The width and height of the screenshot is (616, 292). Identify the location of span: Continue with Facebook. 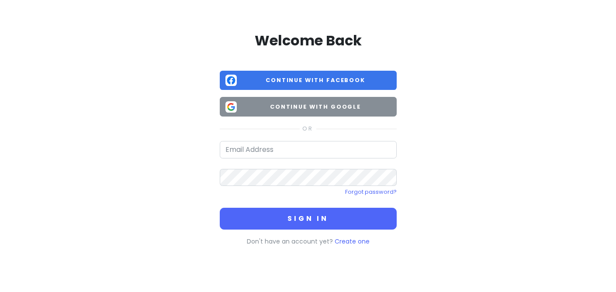
(315, 80).